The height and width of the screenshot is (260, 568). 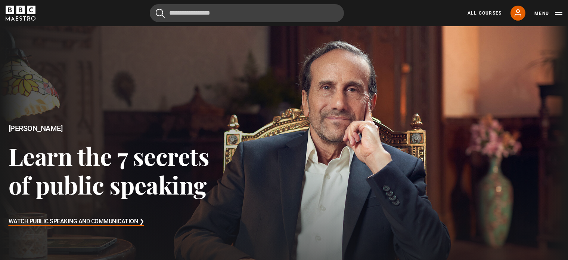 I want to click on h3: Learn the 7 secrets of public speaking, so click(x=118, y=170).